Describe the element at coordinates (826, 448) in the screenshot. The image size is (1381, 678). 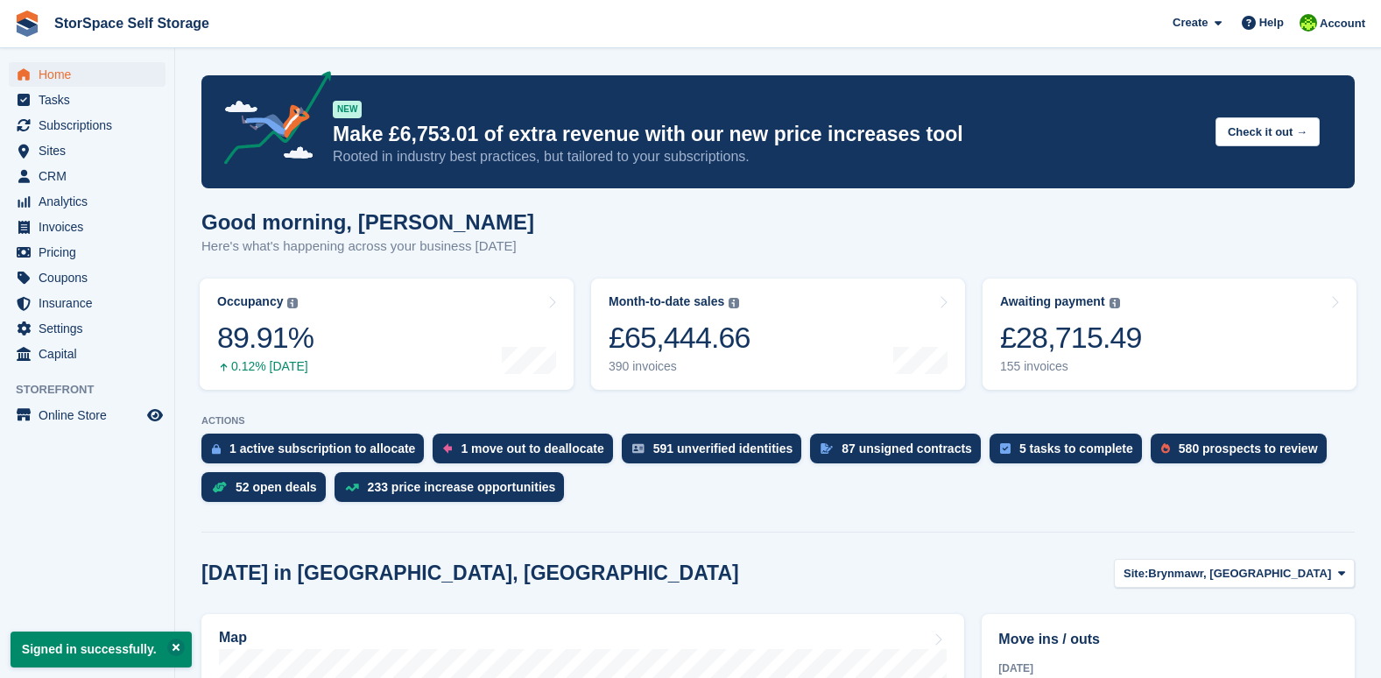
I see `img: contract_signature_icon-13c848040528278c33f63329250d36e43548de30e8caae1d1a13099fd9432cc5.svg` at that location.